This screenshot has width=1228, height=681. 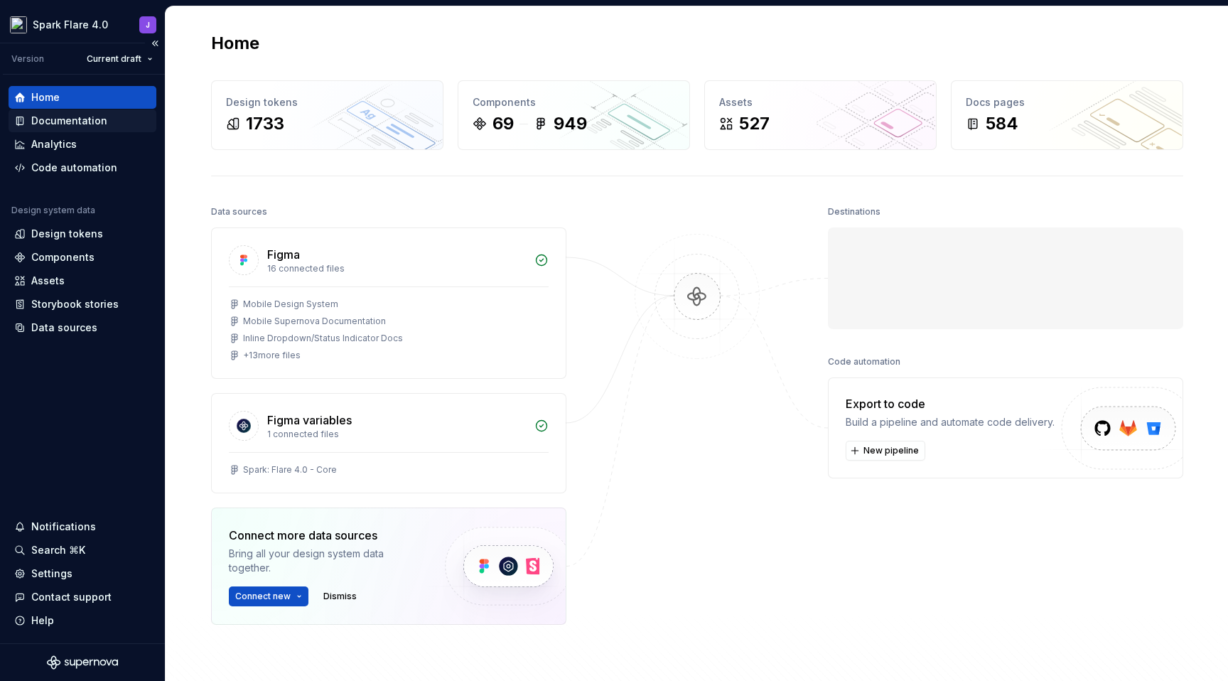 What do you see at coordinates (291, 304) in the screenshot?
I see `div: Mobile Design System` at bounding box center [291, 304].